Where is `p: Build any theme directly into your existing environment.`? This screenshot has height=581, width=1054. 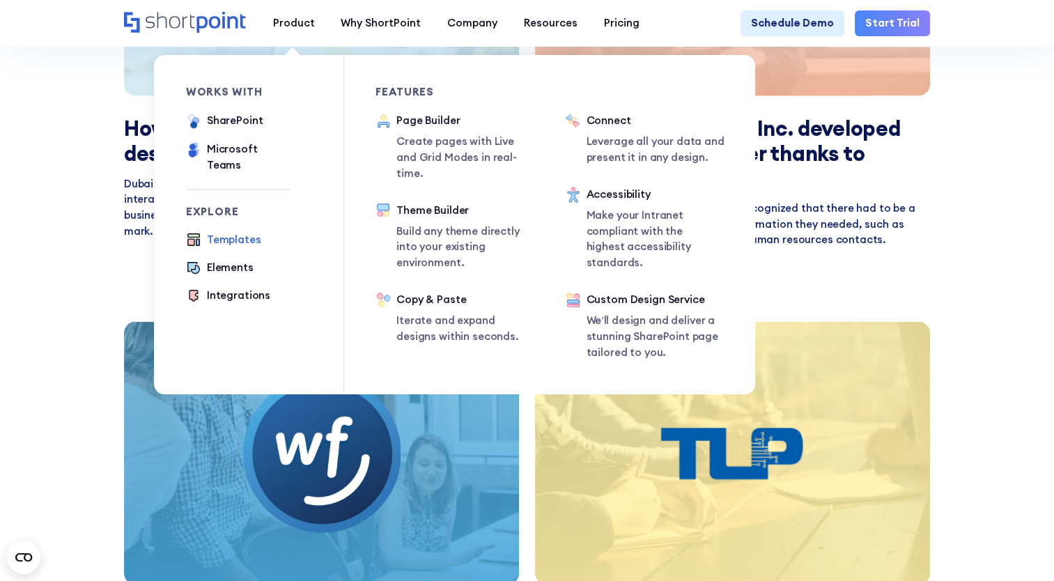 p: Build any theme directly into your existing environment. is located at coordinates (465, 247).